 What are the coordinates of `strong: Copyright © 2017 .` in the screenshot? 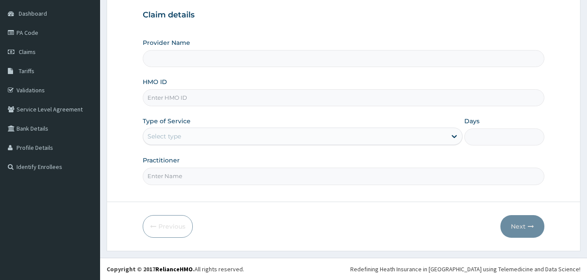 It's located at (151, 269).